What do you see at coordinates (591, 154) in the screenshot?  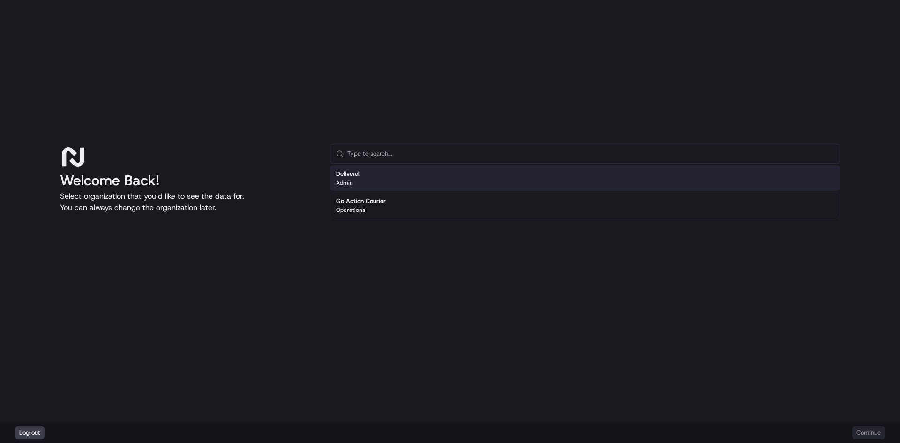 I see `input: Type to search...` at bounding box center [591, 154].